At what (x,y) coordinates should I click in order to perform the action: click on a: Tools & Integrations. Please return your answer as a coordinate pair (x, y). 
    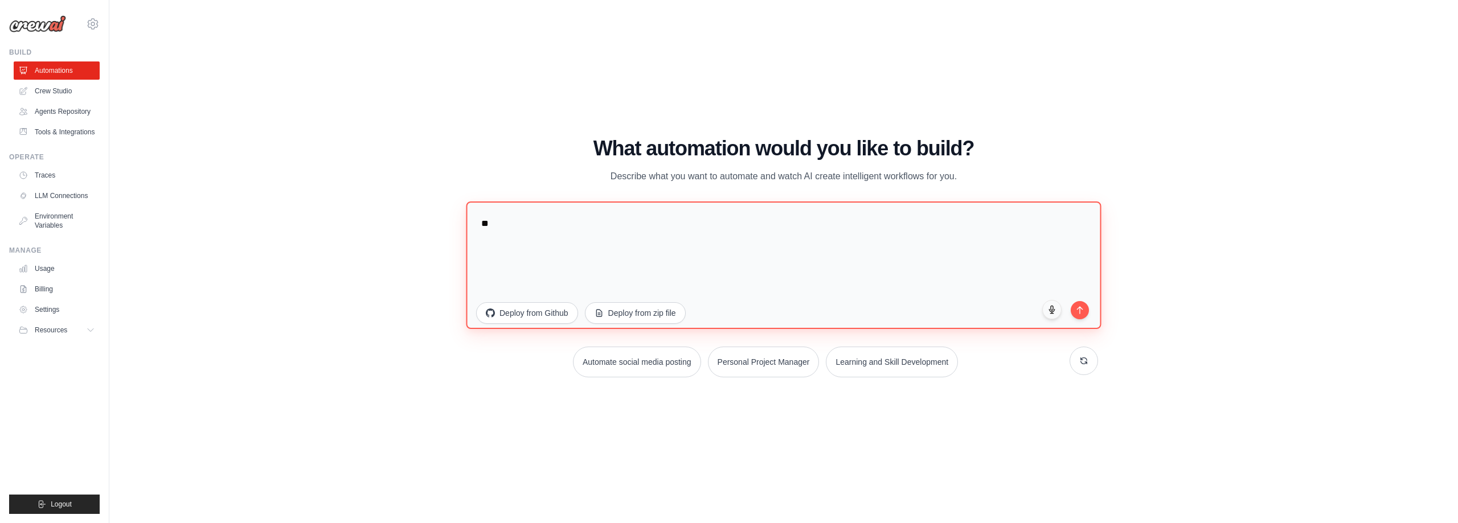
    Looking at the image, I should click on (56, 132).